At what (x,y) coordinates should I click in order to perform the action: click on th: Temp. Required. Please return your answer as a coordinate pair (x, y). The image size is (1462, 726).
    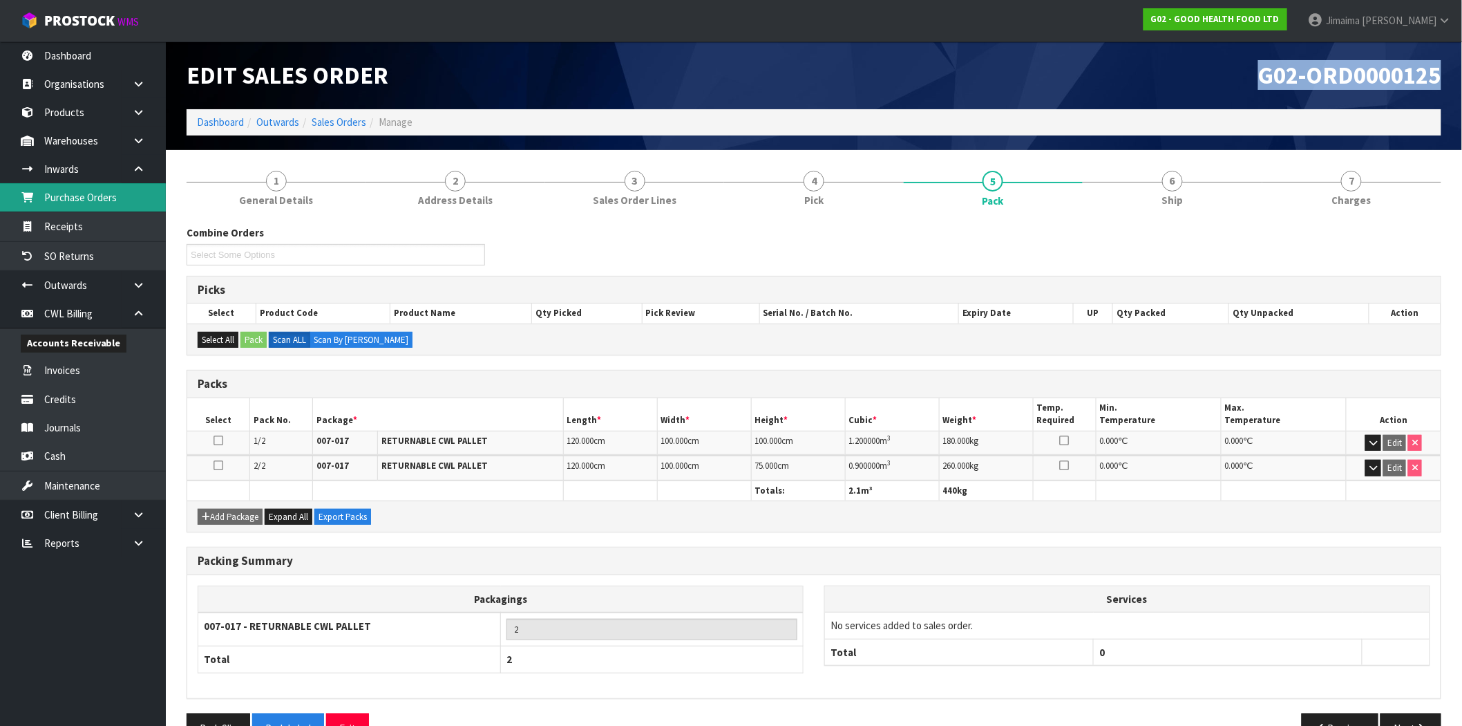
    Looking at the image, I should click on (1064, 414).